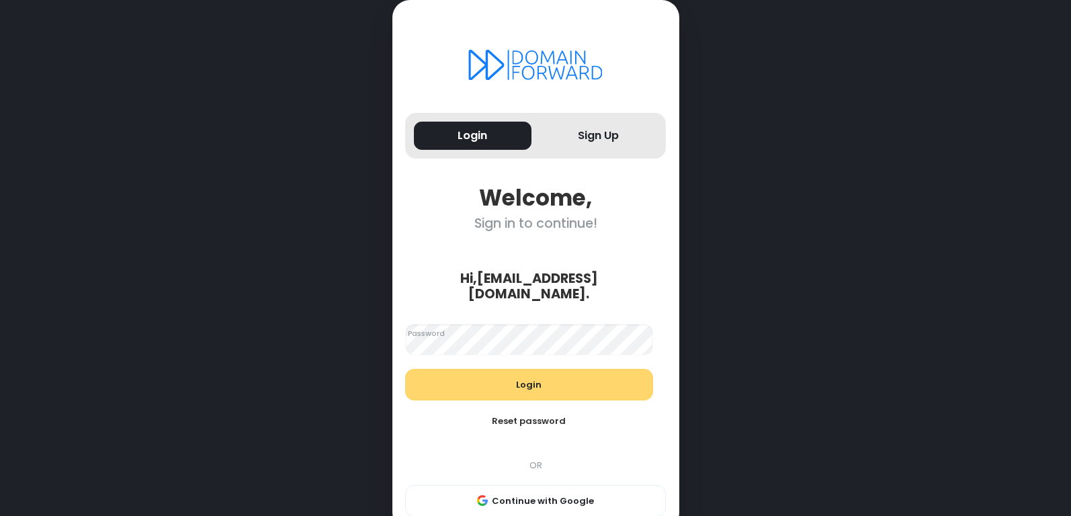  What do you see at coordinates (536, 466) in the screenshot?
I see `div: OR` at bounding box center [536, 466].